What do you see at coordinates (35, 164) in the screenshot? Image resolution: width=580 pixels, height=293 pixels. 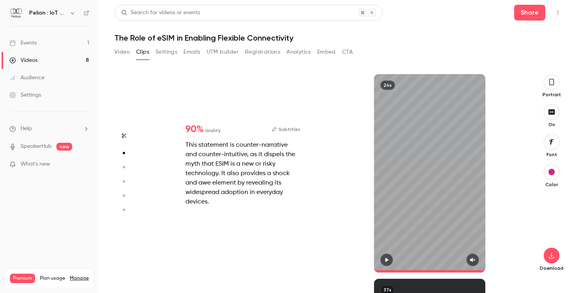 I see `span: What's new` at bounding box center [35, 164].